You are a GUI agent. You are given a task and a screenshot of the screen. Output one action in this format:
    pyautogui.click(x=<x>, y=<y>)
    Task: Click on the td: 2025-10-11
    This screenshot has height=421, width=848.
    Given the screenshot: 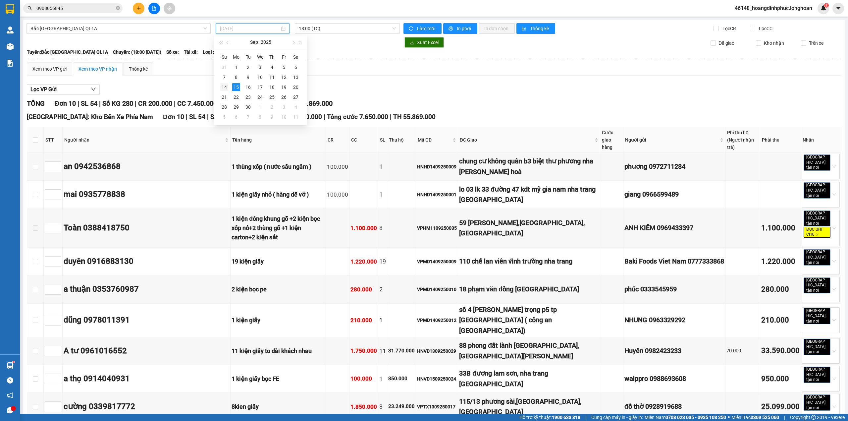 What is the action you would take?
    pyautogui.click(x=296, y=117)
    